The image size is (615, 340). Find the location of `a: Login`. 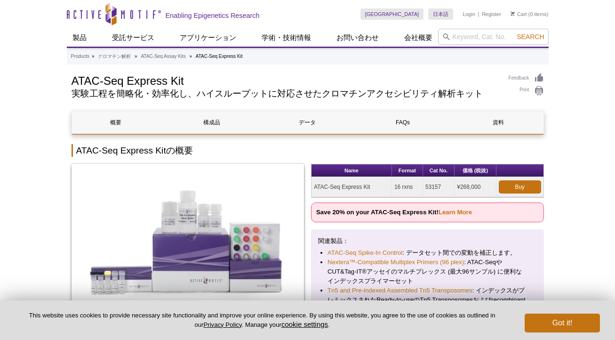

a: Login is located at coordinates (469, 14).